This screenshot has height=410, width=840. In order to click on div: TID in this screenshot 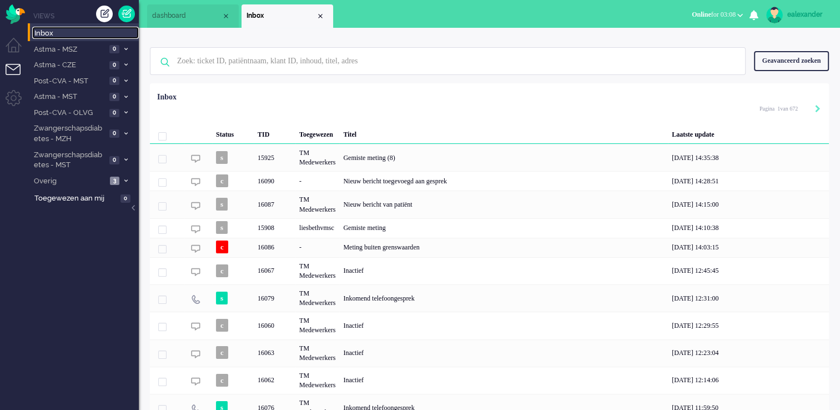, I will do `click(274, 133)`.